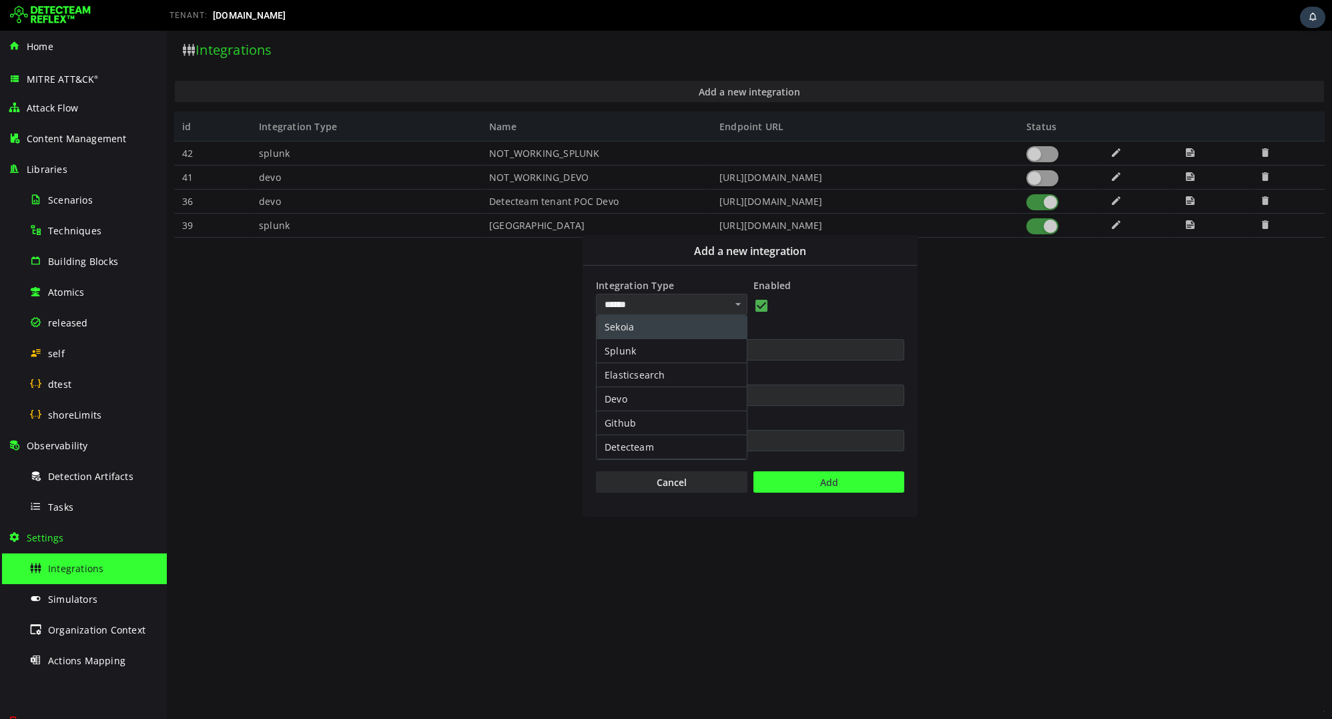 The height and width of the screenshot is (719, 1332). What do you see at coordinates (47, 169) in the screenshot?
I see `span: Libraries` at bounding box center [47, 169].